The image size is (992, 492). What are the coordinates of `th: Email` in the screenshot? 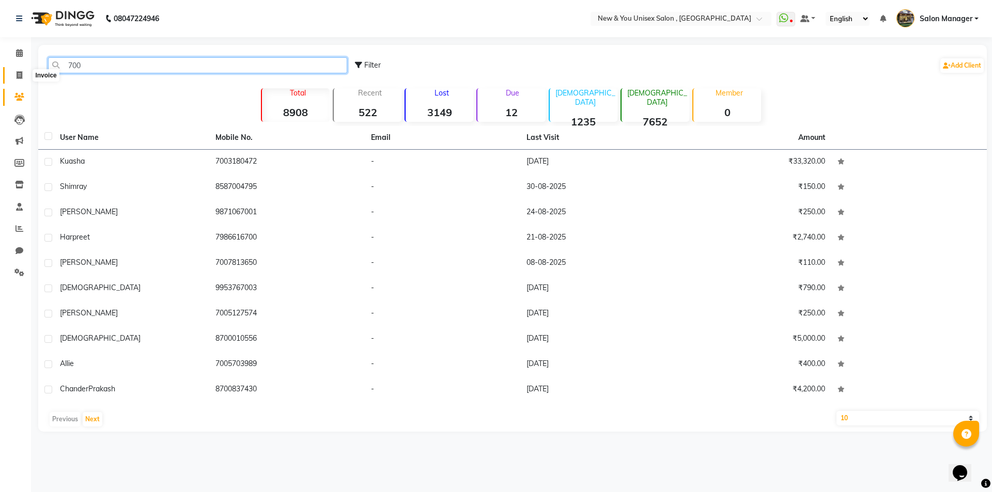 It's located at (442, 138).